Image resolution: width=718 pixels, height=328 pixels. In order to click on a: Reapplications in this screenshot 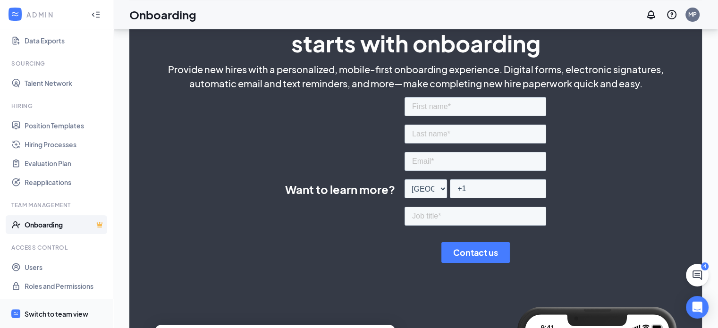, I will do `click(65, 182)`.